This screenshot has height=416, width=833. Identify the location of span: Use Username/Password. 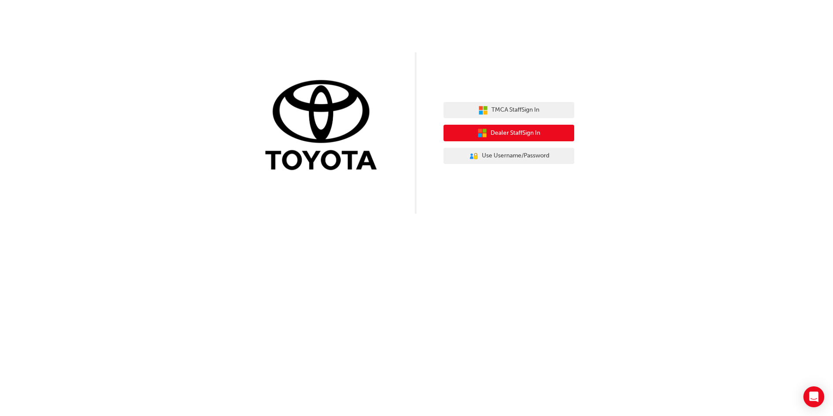
(516, 156).